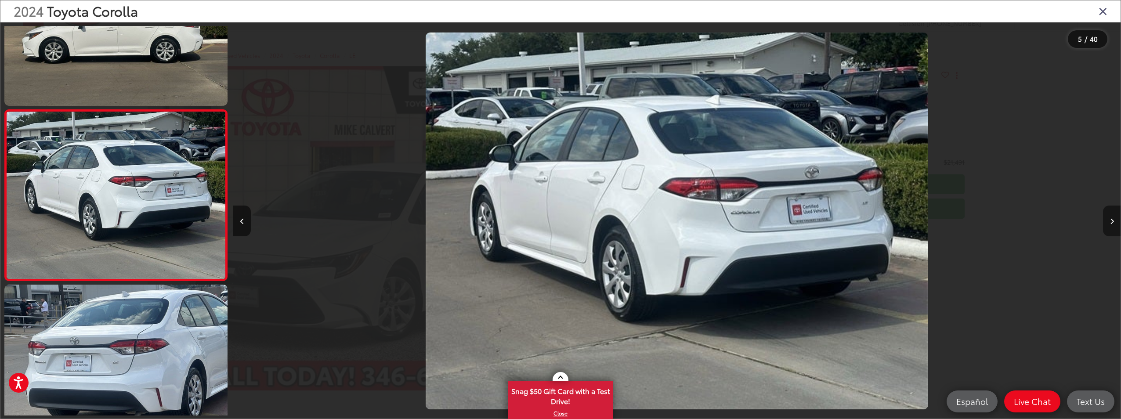 Image resolution: width=1121 pixels, height=419 pixels. What do you see at coordinates (1112, 221) in the screenshot?
I see `button: Next image` at bounding box center [1112, 221].